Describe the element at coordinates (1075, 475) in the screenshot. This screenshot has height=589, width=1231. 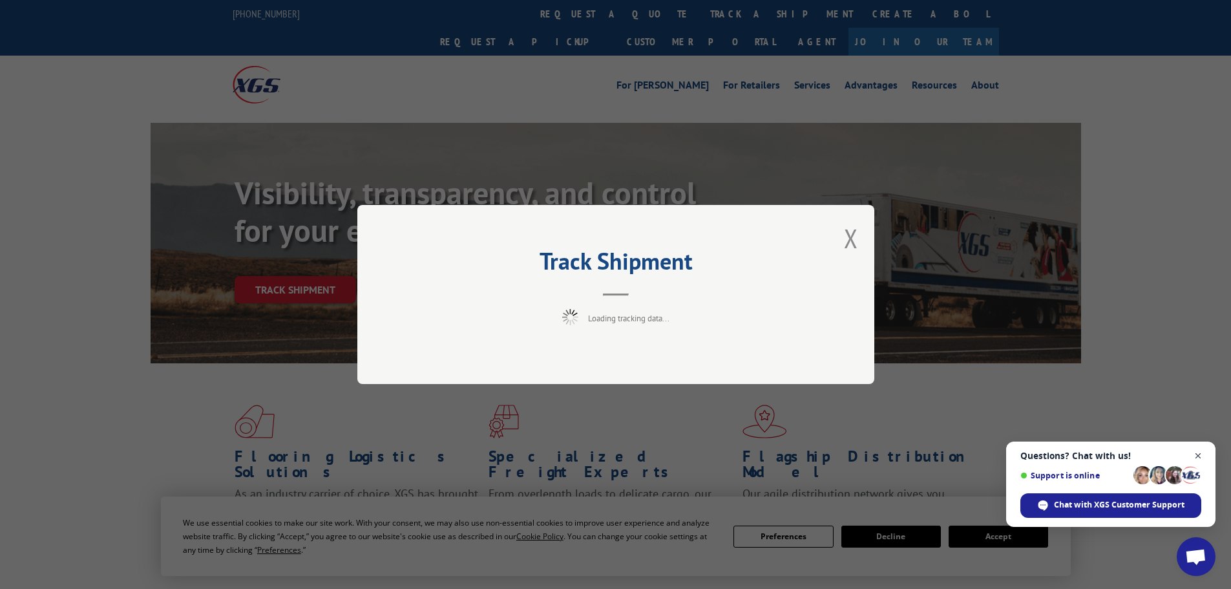
I see `span: Support is online` at that location.